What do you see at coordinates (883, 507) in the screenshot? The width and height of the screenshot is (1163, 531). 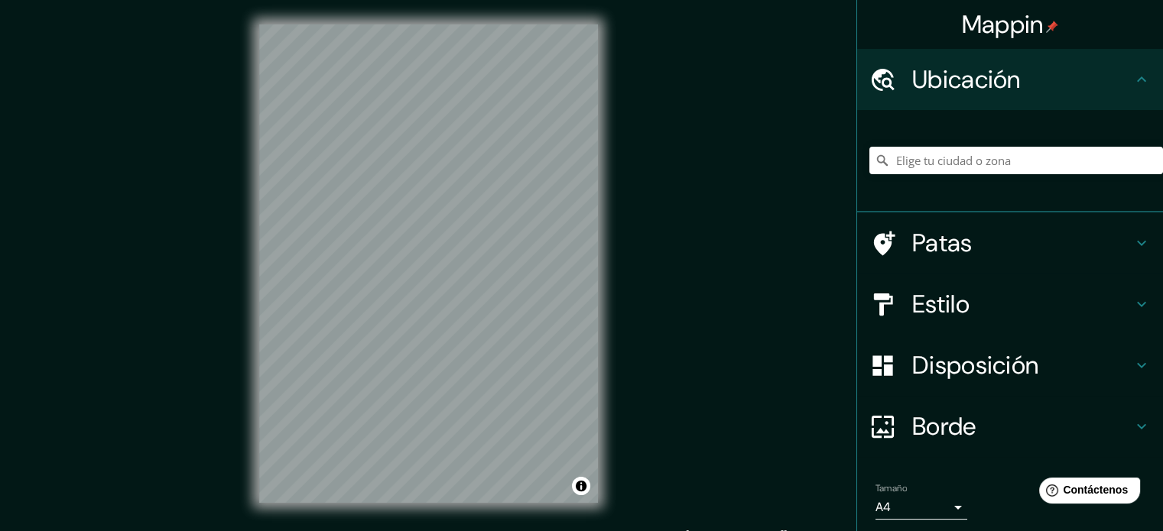 I see `font: A4` at bounding box center [883, 507].